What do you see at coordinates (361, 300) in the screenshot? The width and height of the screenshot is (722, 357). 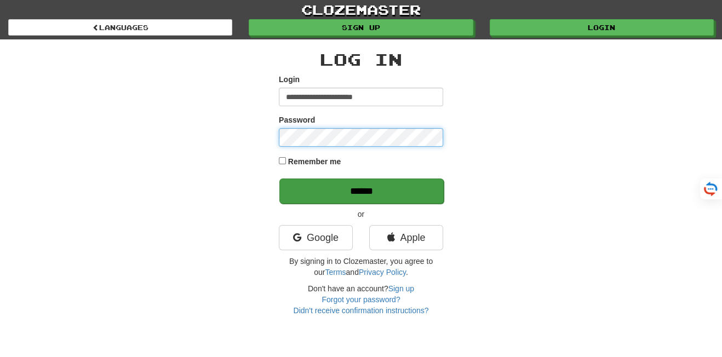 I see `div: Don't have an account?` at bounding box center [361, 300].